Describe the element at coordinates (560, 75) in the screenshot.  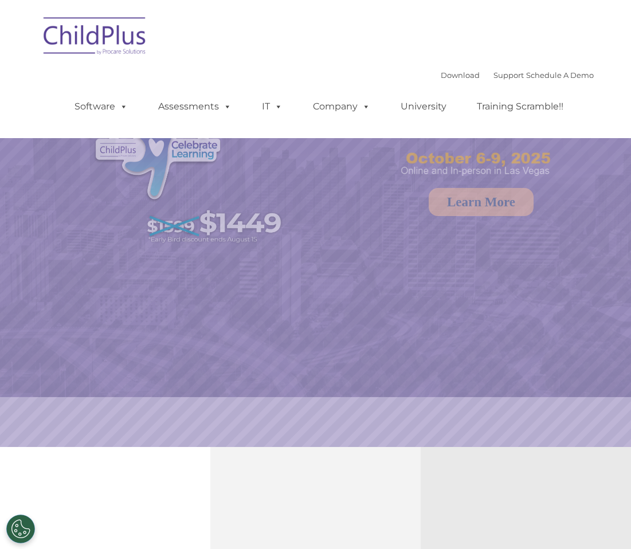
I see `a: Schedule A Demo` at that location.